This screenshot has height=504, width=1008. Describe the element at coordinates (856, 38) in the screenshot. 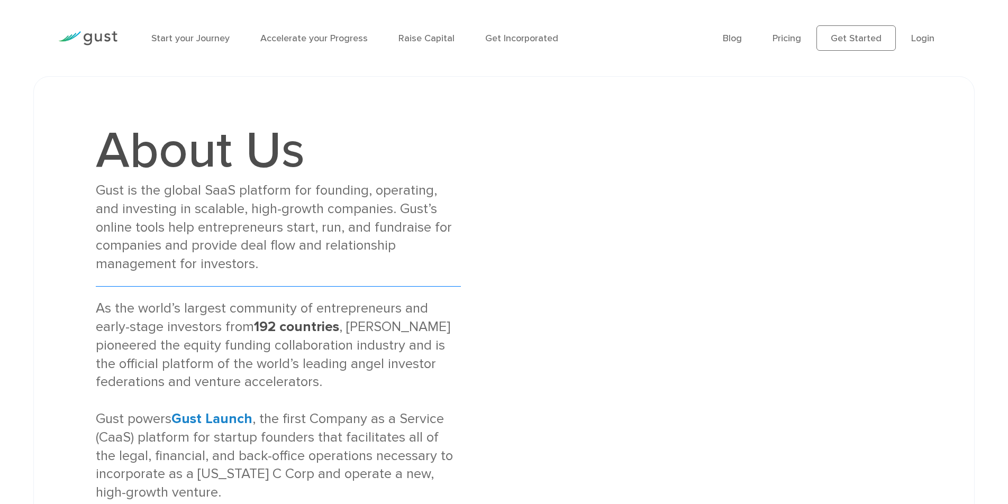

I see `a: Get Started` at that location.